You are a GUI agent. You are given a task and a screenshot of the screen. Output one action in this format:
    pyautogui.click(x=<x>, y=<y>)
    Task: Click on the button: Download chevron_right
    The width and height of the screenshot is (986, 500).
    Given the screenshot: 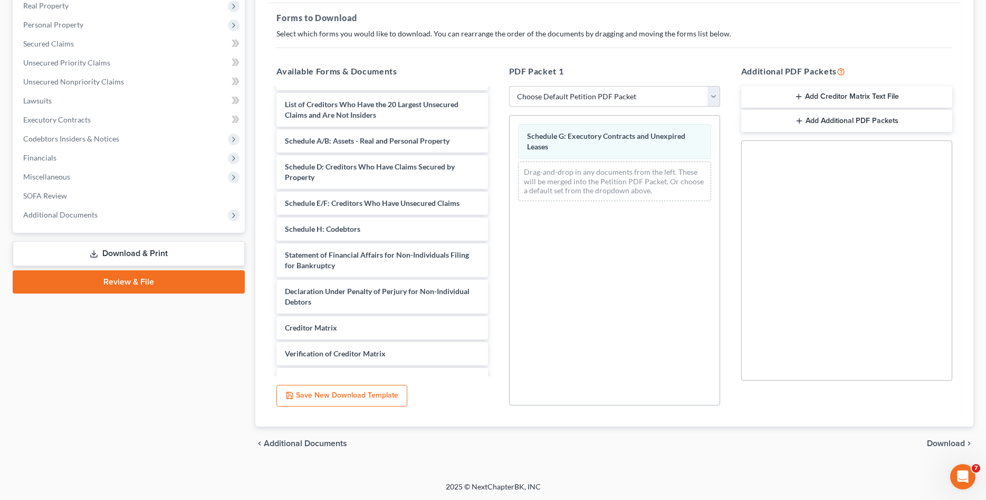 What is the action you would take?
    pyautogui.click(x=950, y=443)
    